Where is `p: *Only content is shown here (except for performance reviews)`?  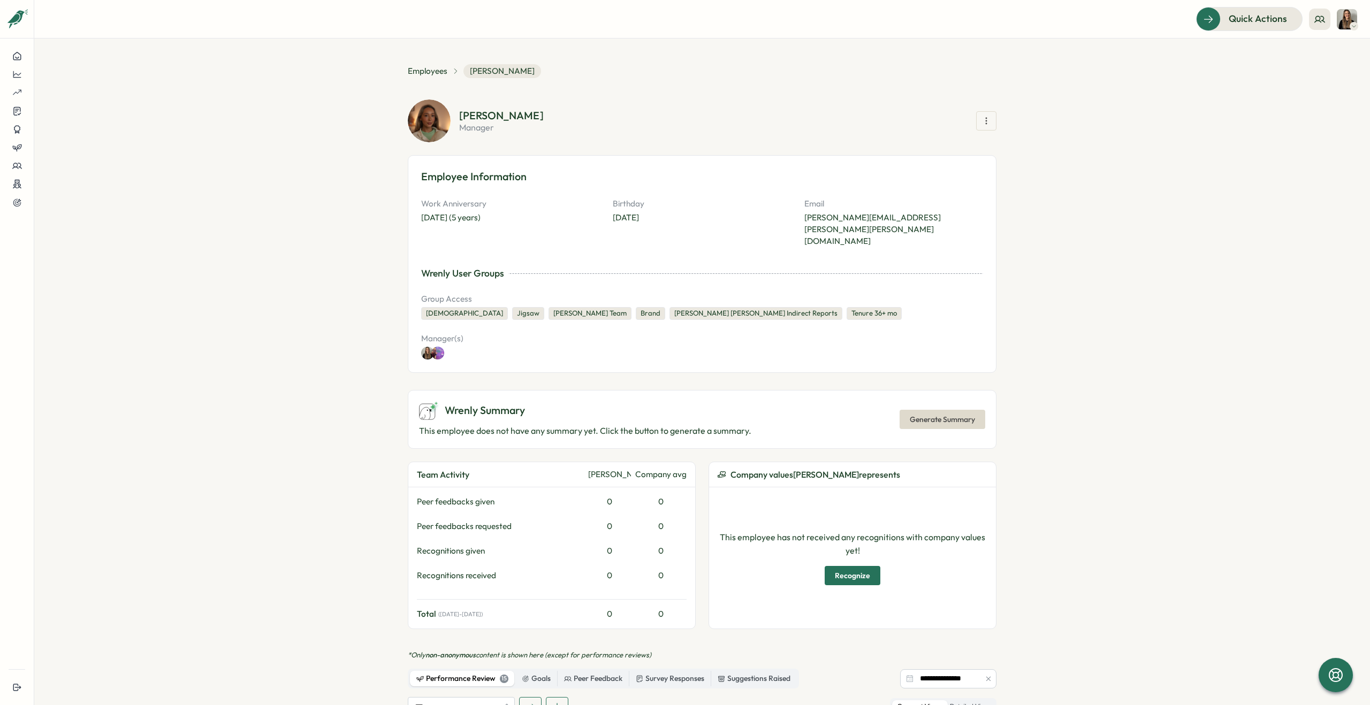
p: *Only content is shown here (except for performance reviews) is located at coordinates (702, 656).